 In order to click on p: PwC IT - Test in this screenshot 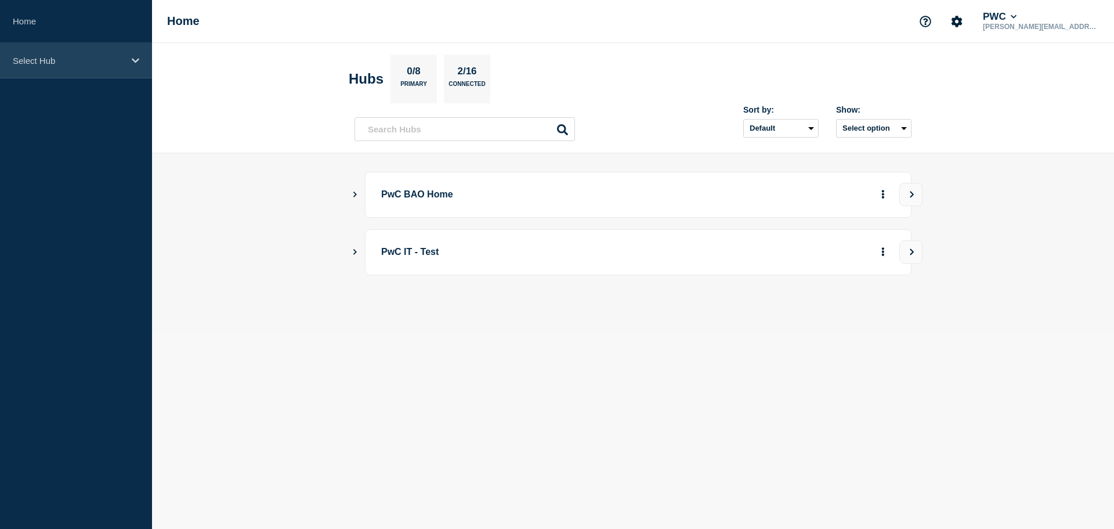, I will do `click(541, 252)`.